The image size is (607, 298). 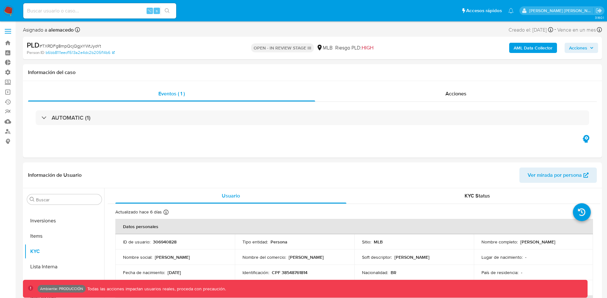 What do you see at coordinates (484, 11) in the screenshot?
I see `span: Accesos rápidos` at bounding box center [484, 11].